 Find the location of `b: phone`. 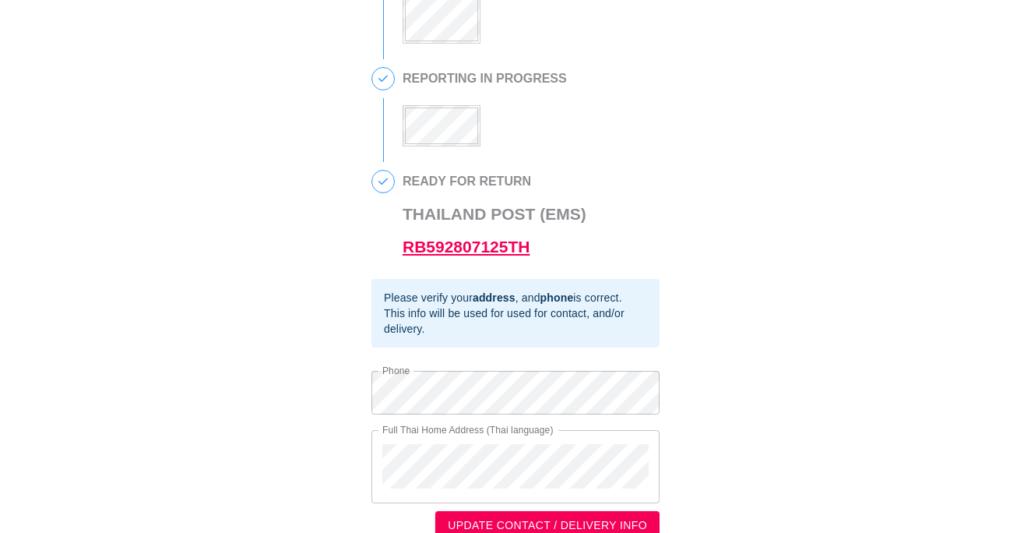

b: phone is located at coordinates (557, 297).